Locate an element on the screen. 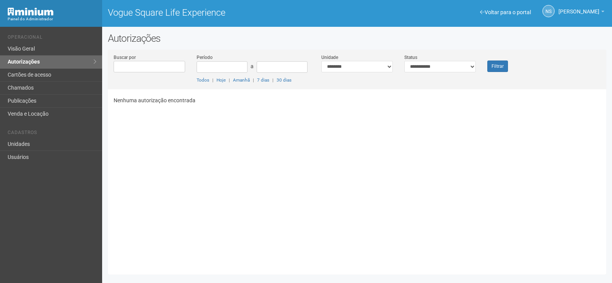 This screenshot has width=612, height=283. label: Unidade is located at coordinates (330, 57).